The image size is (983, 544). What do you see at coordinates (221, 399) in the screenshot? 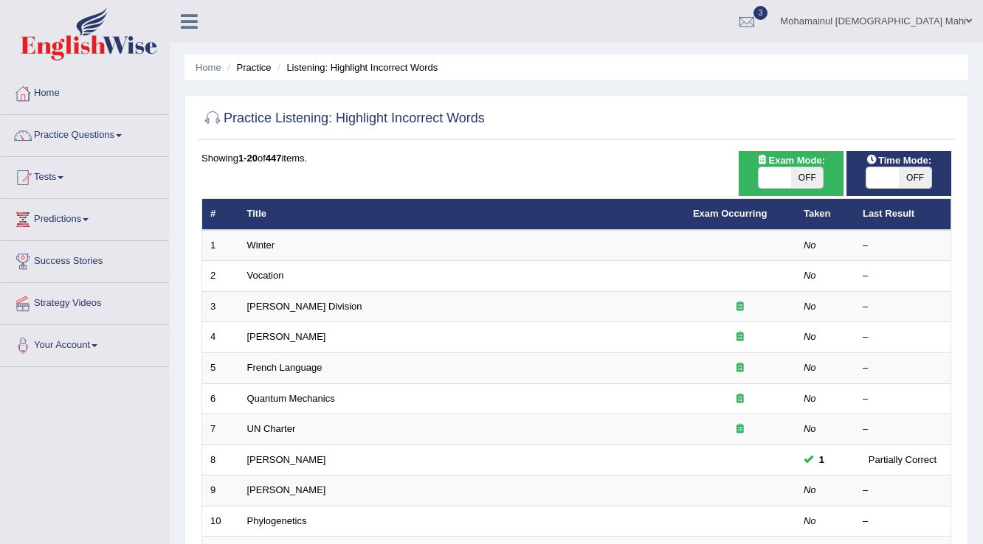
I see `td: 6` at bounding box center [221, 399].